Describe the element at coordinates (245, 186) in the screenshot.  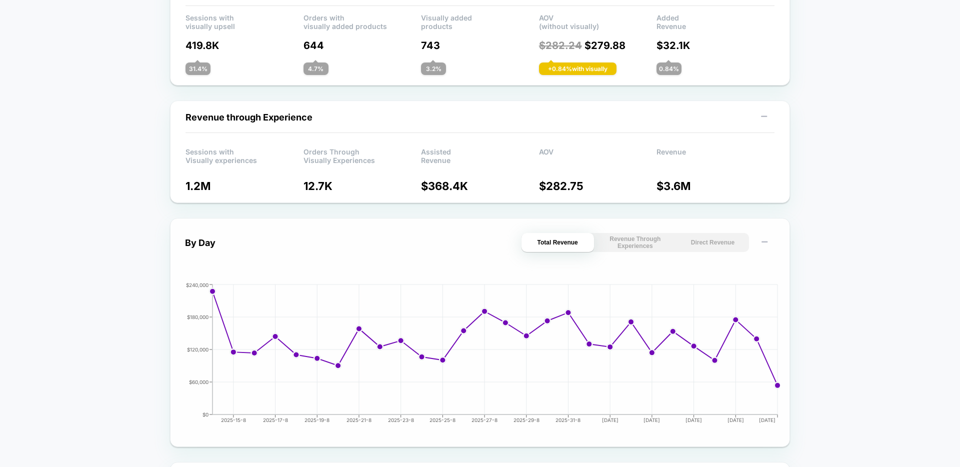
I see `p: 1.2M` at that location.